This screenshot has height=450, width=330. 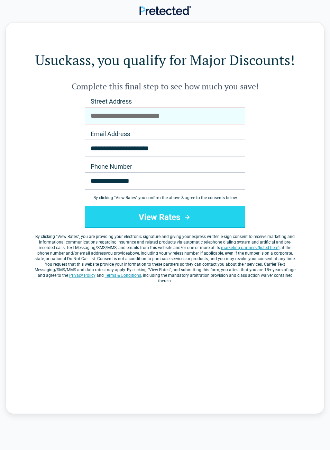 I want to click on h2: Complete this final step to see how much you save!, so click(x=165, y=86).